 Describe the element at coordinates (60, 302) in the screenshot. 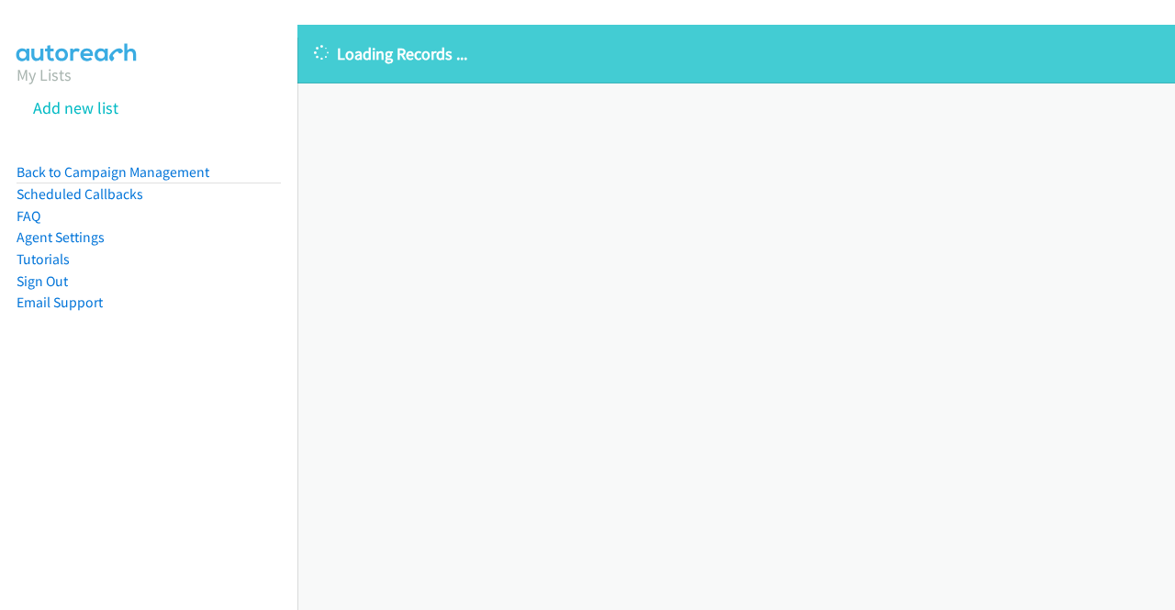

I see `a: Email Support` at that location.